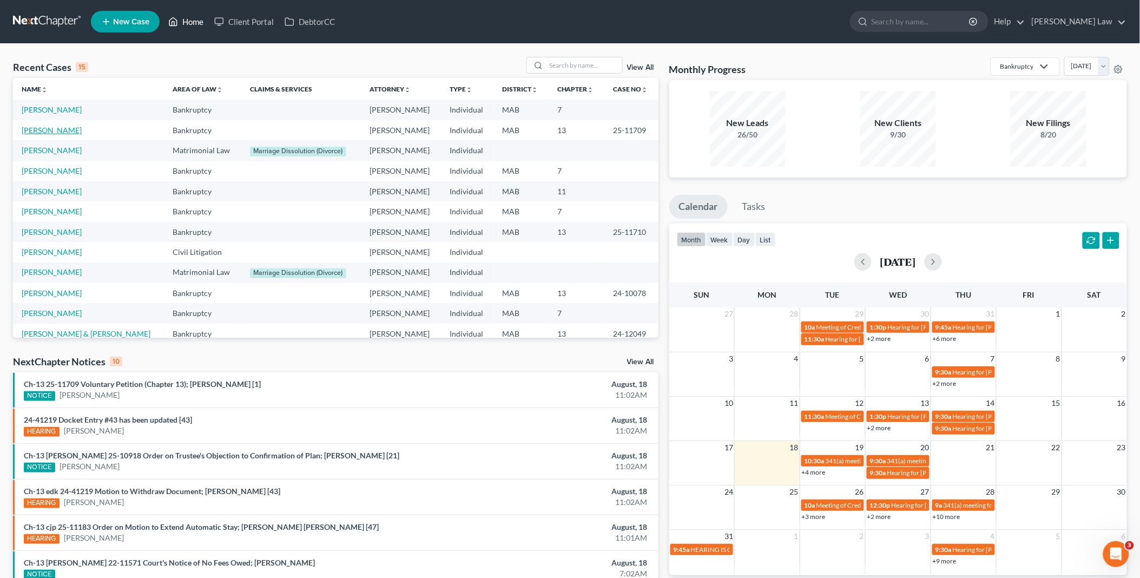 Image resolution: width=1140 pixels, height=578 pixels. What do you see at coordinates (641, 362) in the screenshot?
I see `a: View All` at bounding box center [641, 362].